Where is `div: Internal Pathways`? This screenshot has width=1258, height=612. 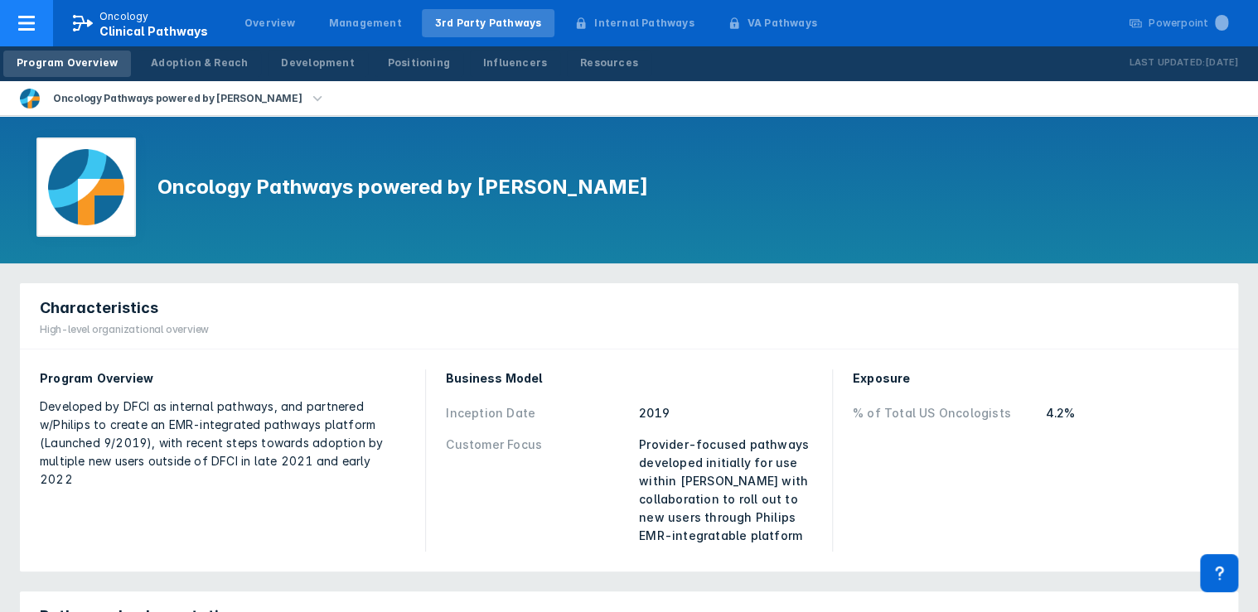 div: Internal Pathways is located at coordinates (644, 23).